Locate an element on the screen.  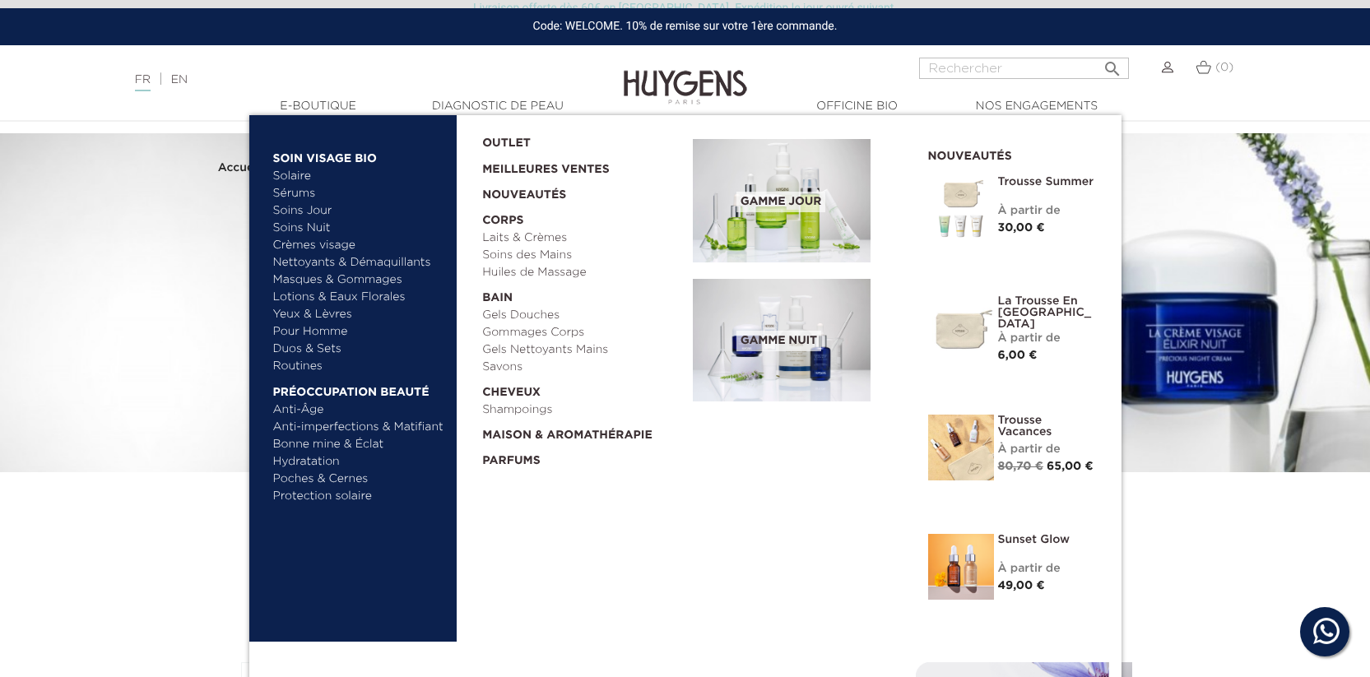
a: Savons is located at coordinates (582, 367).